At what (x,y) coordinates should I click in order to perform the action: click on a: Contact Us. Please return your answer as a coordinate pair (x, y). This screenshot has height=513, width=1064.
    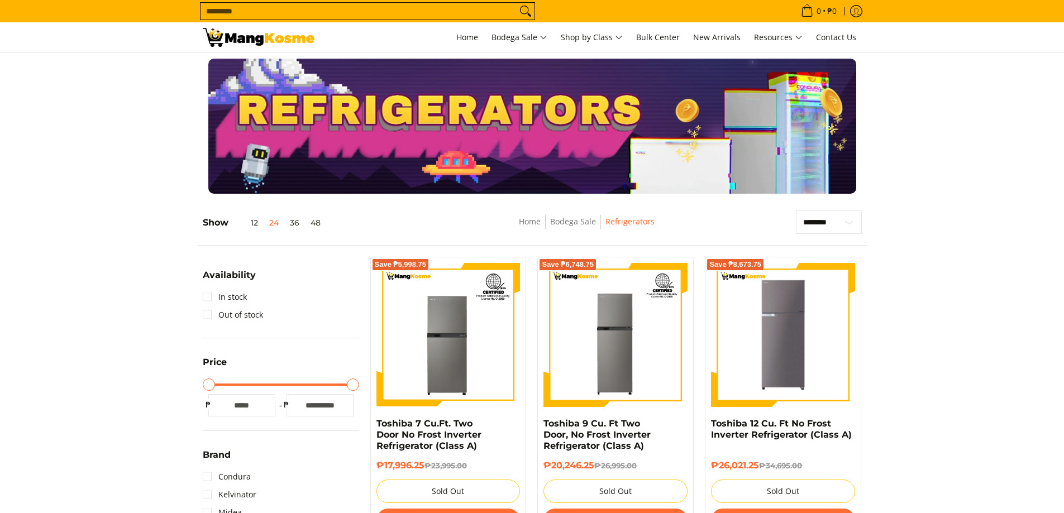
    Looking at the image, I should click on (836, 37).